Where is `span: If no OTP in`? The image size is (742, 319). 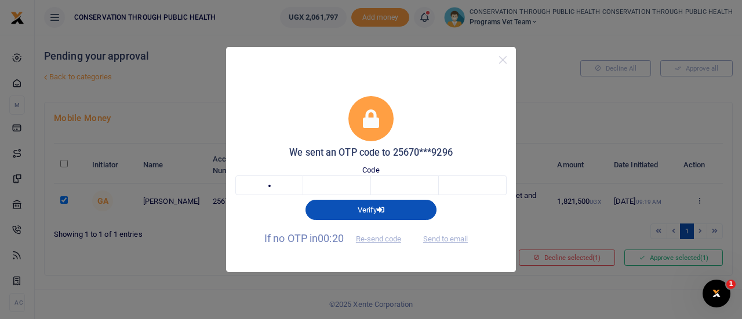 span: If no OTP in is located at coordinates (337, 238).